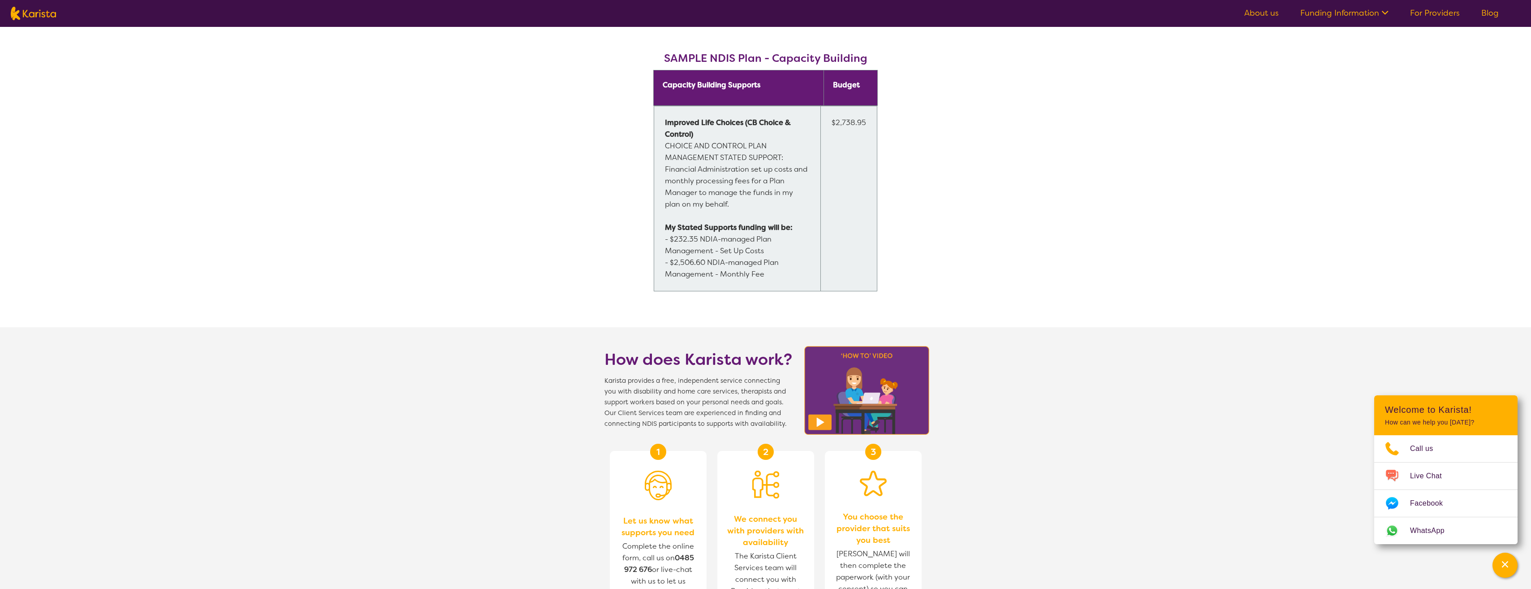  Describe the element at coordinates (728, 128) in the screenshot. I see `strong: Improved Life Choices (CB Choice & Control)` at that location.